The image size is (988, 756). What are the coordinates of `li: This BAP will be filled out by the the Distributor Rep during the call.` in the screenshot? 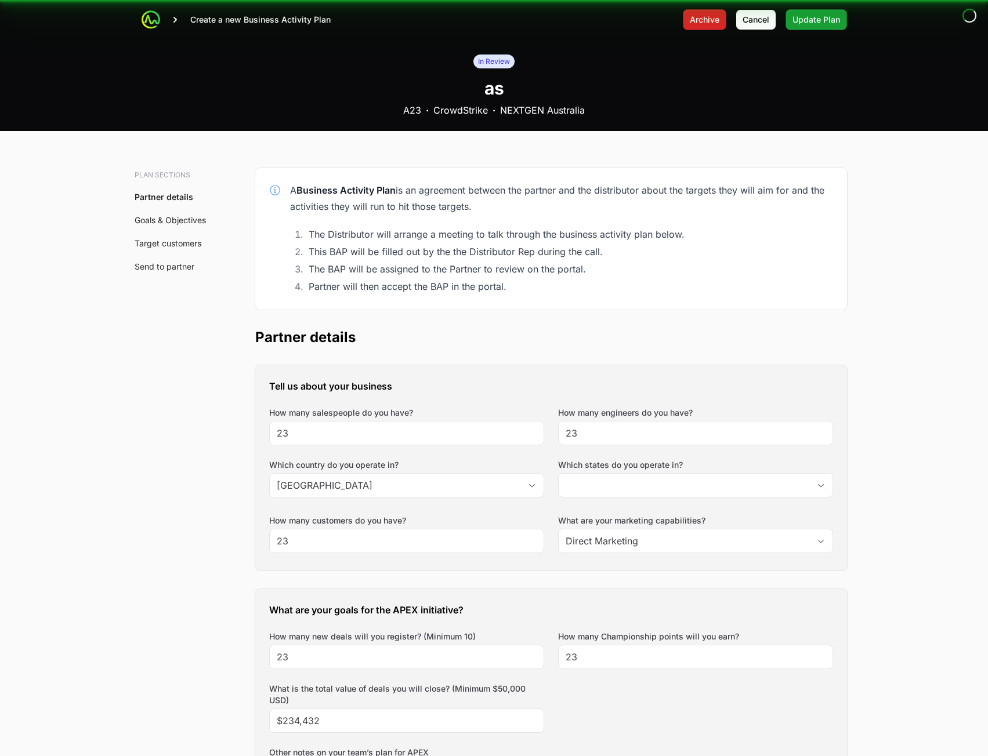 It's located at (569, 252).